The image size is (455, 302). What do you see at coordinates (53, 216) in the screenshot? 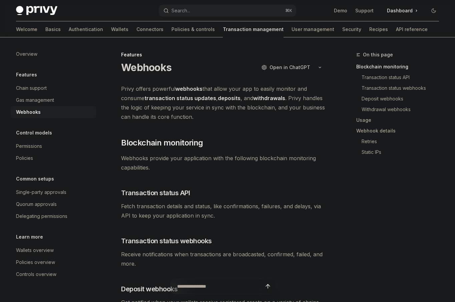
I see `a: Delegating permissions` at bounding box center [53, 216].